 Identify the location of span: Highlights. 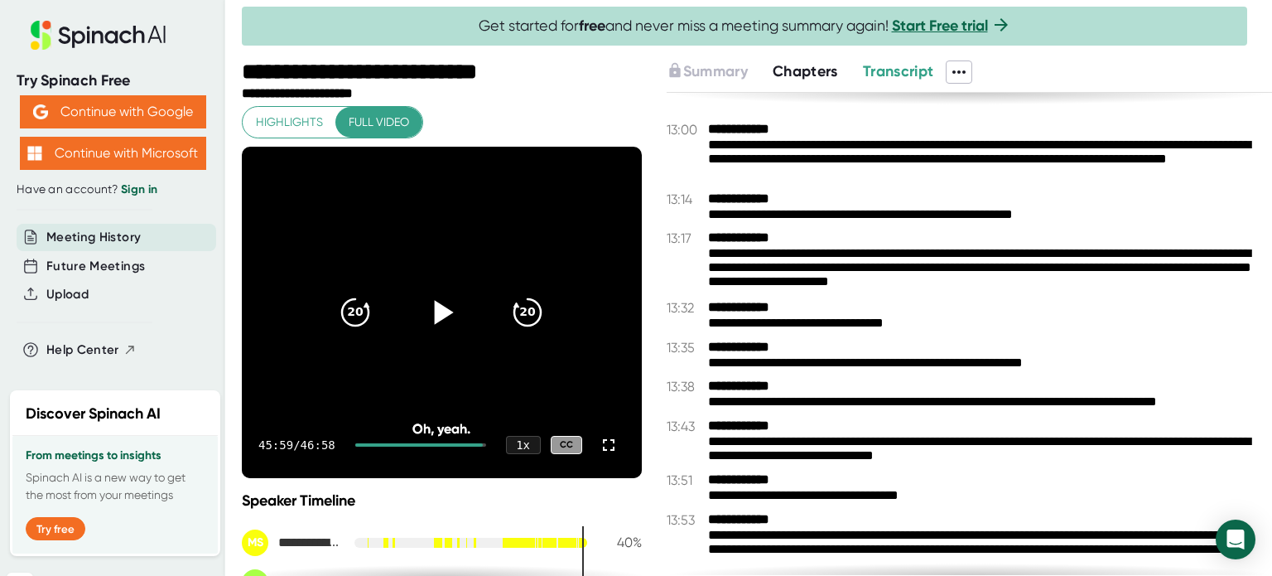
(289, 122).